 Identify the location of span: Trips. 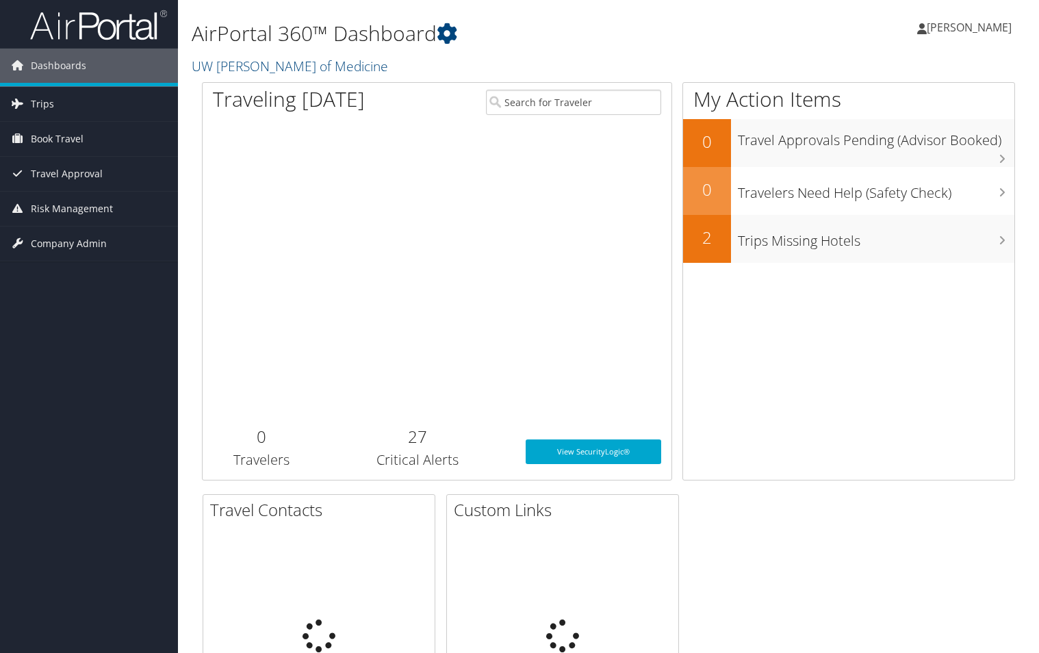
(42, 104).